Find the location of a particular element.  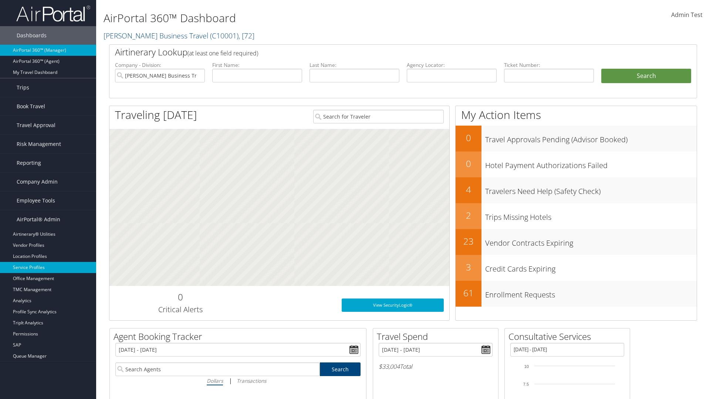

a: View SecurityLogic® is located at coordinates (392, 305).